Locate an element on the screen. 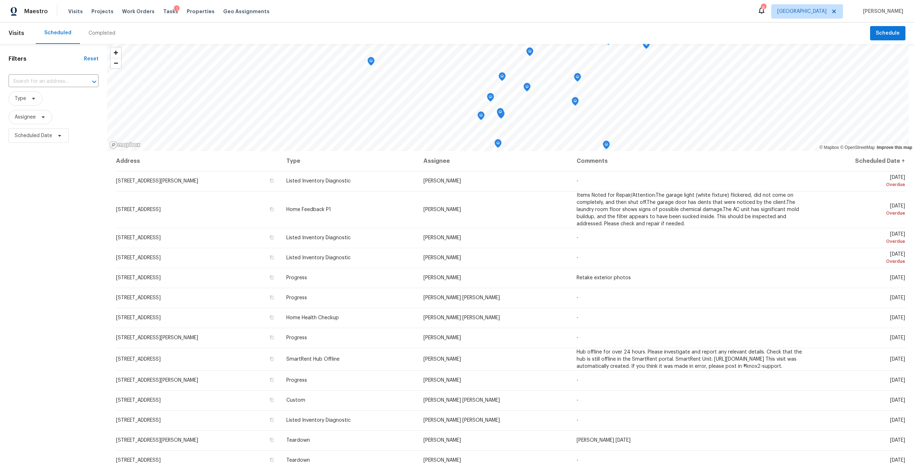 This screenshot has height=466, width=914. div: Reset is located at coordinates (91, 59).